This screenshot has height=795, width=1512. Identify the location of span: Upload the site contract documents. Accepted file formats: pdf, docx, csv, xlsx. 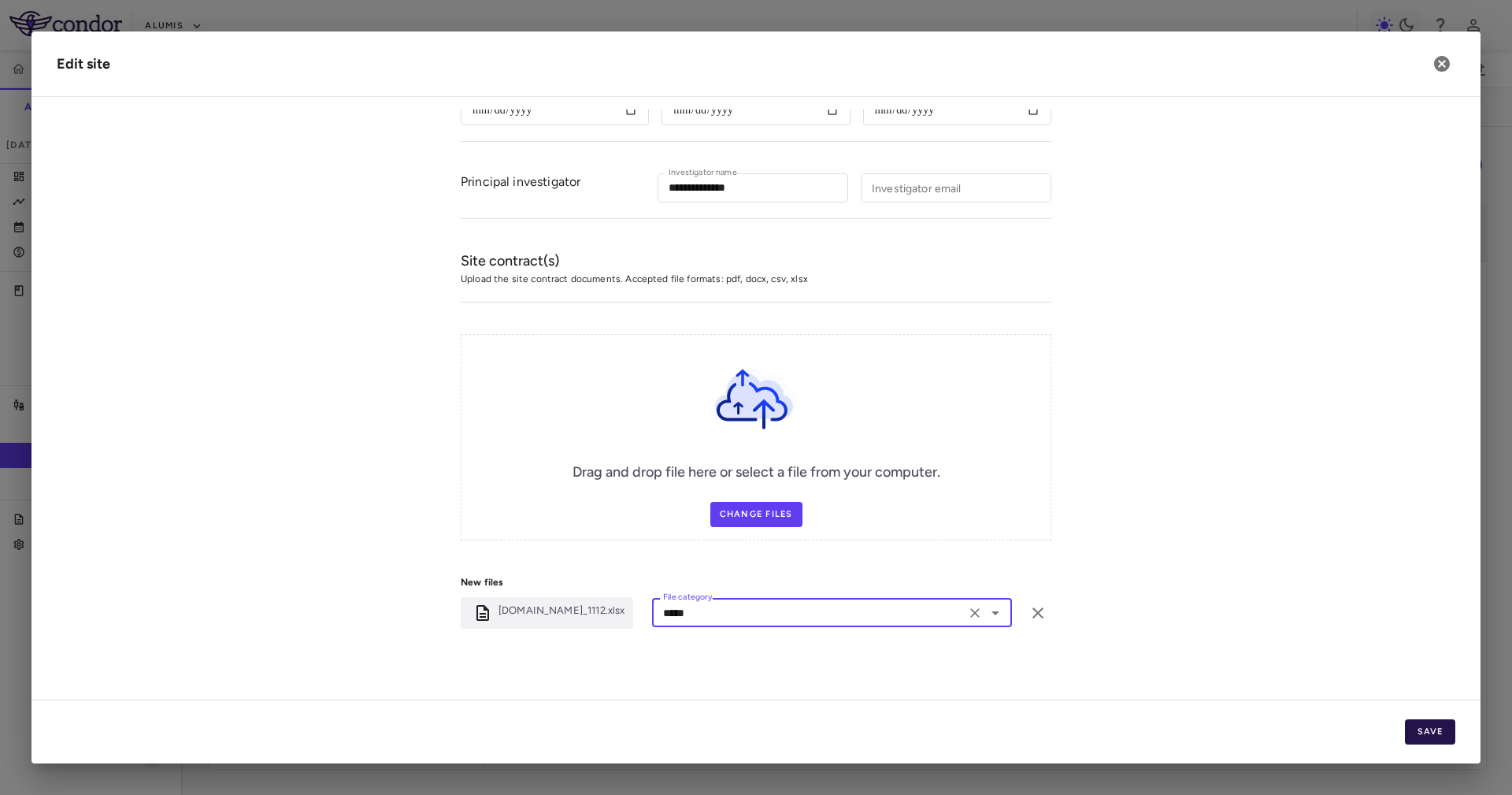
(756, 279).